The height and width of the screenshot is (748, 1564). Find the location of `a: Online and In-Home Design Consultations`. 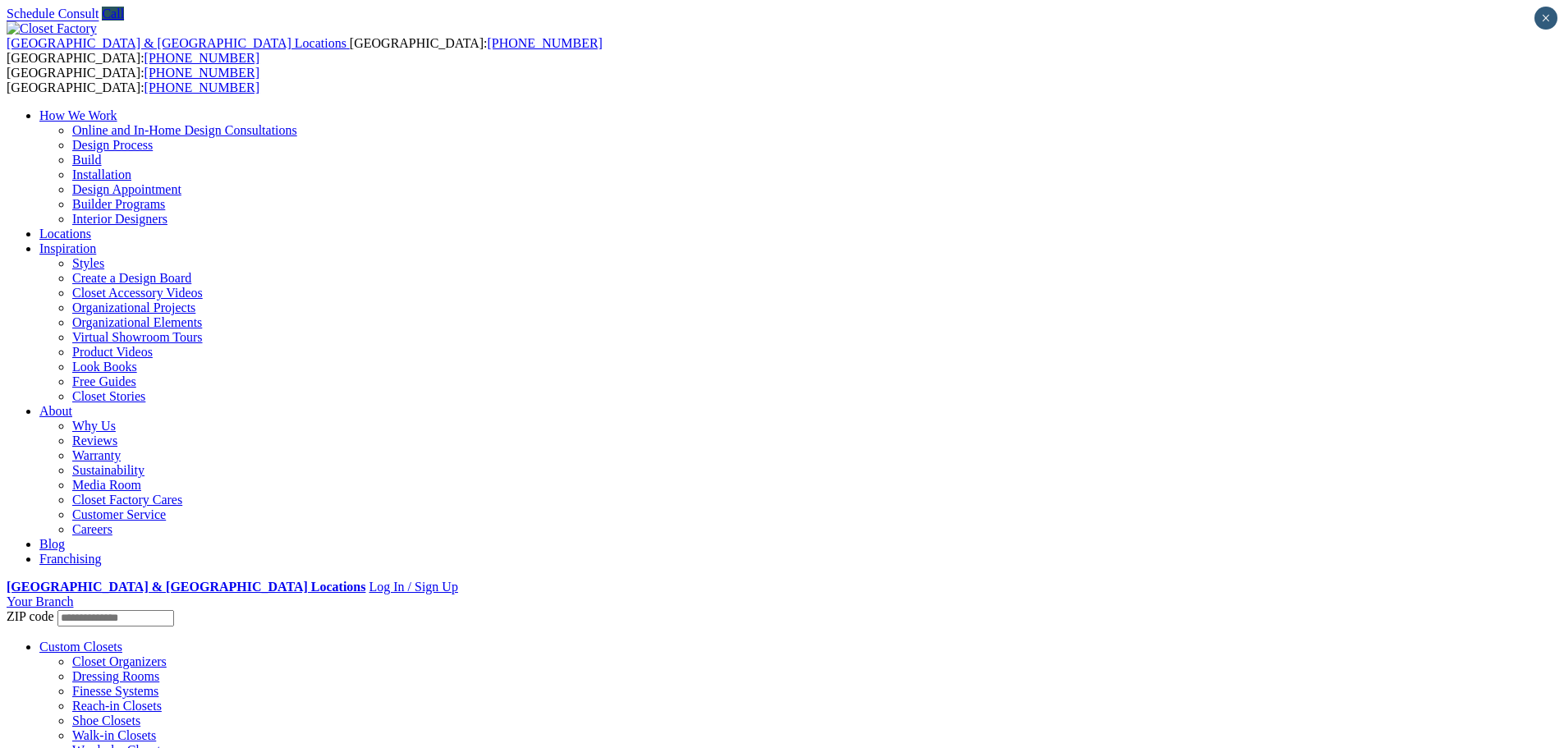

a: Online and In-Home Design Consultations is located at coordinates (185, 130).